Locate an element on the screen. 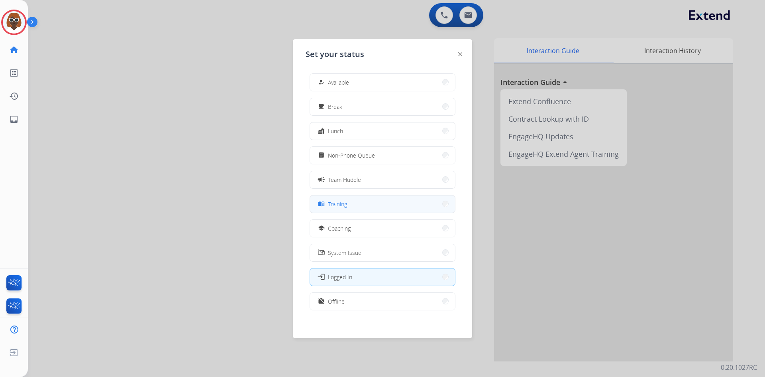 This screenshot has height=377, width=765. button: System Issue is located at coordinates (382, 252).